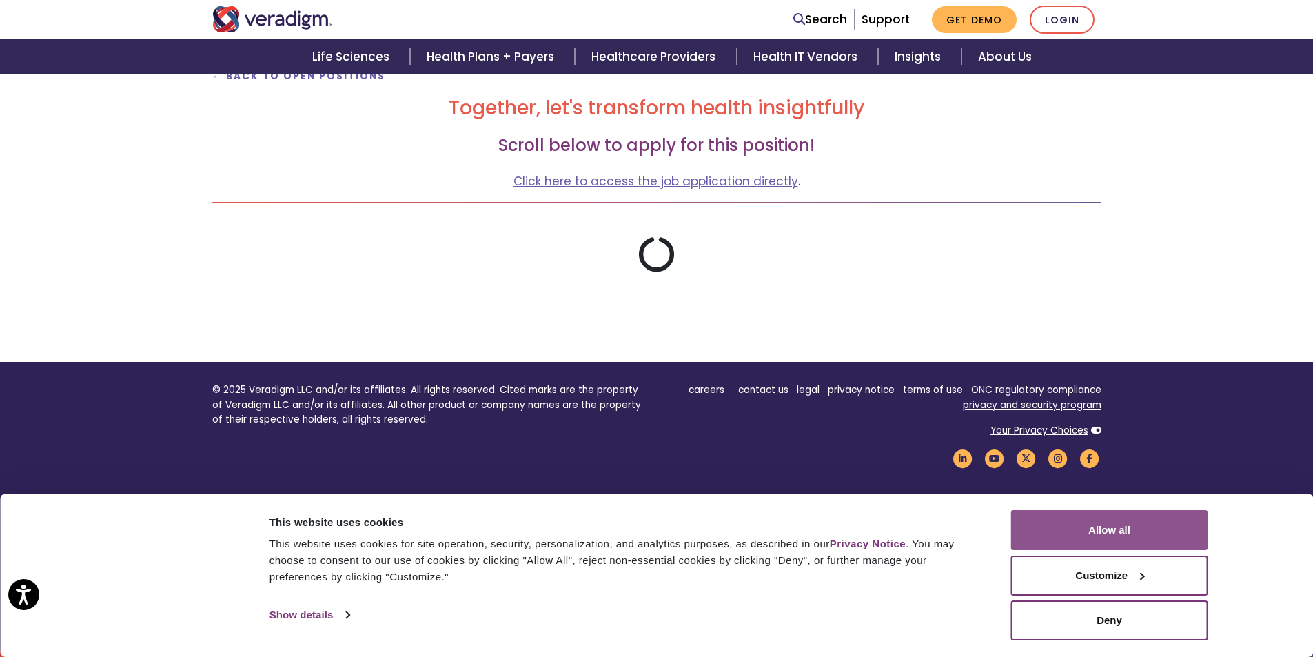 The height and width of the screenshot is (657, 1313). Describe the element at coordinates (1058, 458) in the screenshot. I see `a: Veradigm Instagram Link` at that location.